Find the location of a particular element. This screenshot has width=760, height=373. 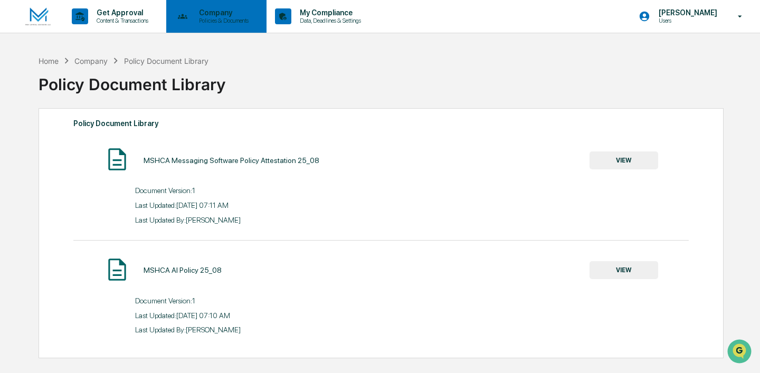

span: Attestations is located at coordinates (109, 138).